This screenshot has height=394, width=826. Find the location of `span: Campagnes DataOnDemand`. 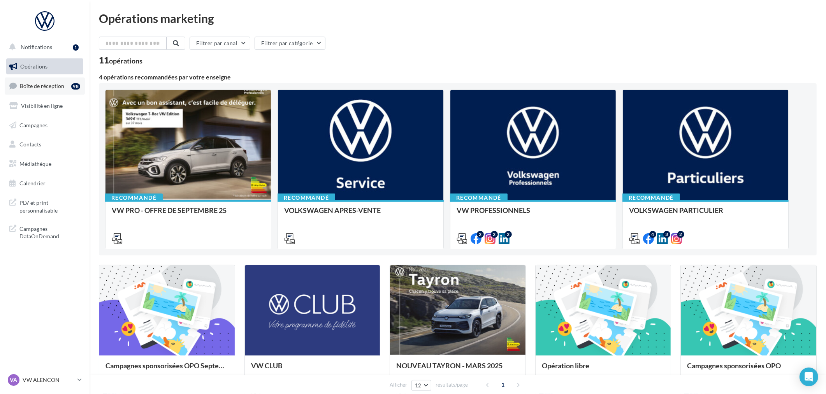

span: Campagnes DataOnDemand is located at coordinates (50, 232).